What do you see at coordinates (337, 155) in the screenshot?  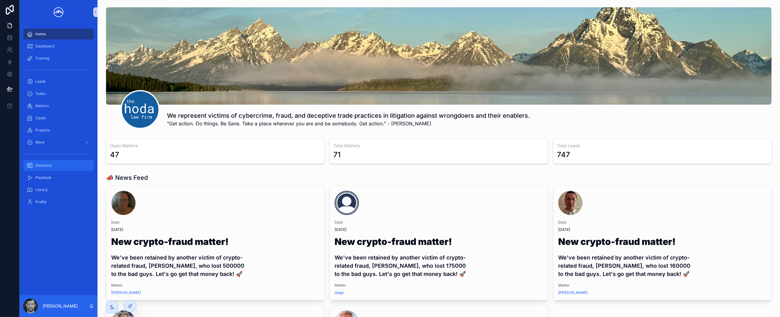 I see `div: 71` at bounding box center [337, 155].